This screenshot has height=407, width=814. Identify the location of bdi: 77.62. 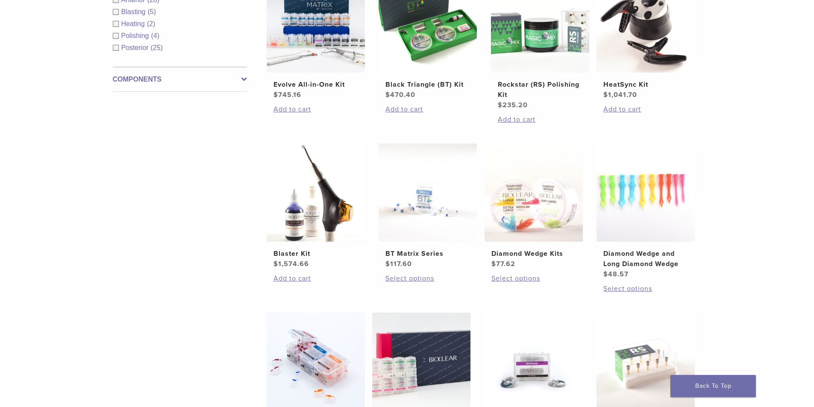
(504, 264).